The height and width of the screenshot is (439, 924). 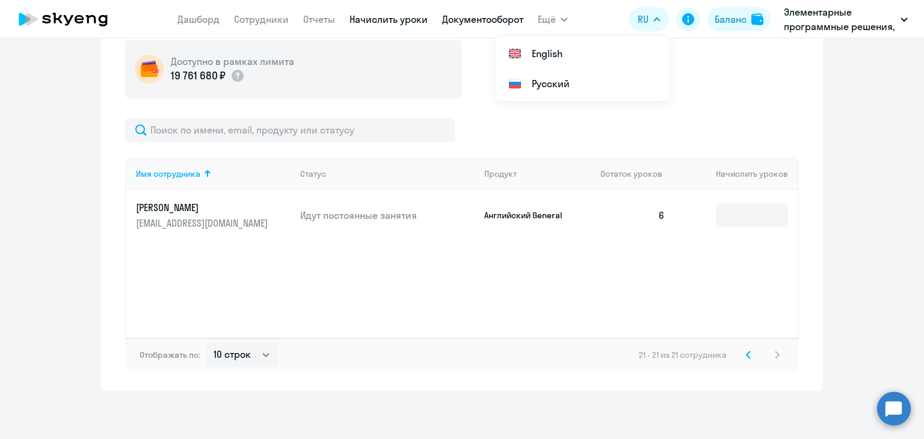 What do you see at coordinates (530, 215) in the screenshot?
I see `p: Английский General` at bounding box center [530, 215].